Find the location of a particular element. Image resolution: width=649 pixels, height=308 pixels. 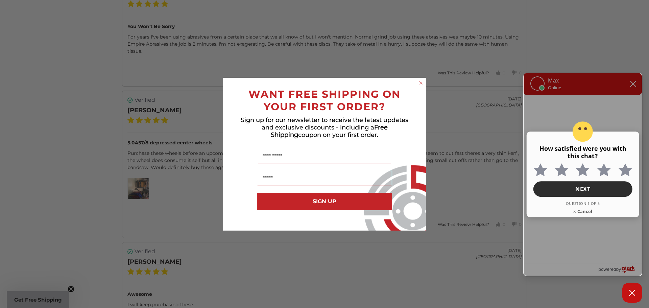

button: SIGN UP is located at coordinates (325, 201).